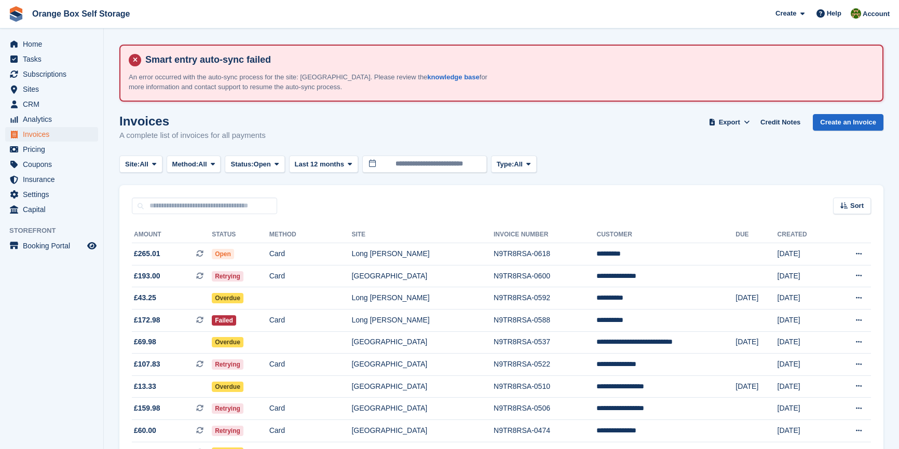  I want to click on button: Export, so click(729, 122).